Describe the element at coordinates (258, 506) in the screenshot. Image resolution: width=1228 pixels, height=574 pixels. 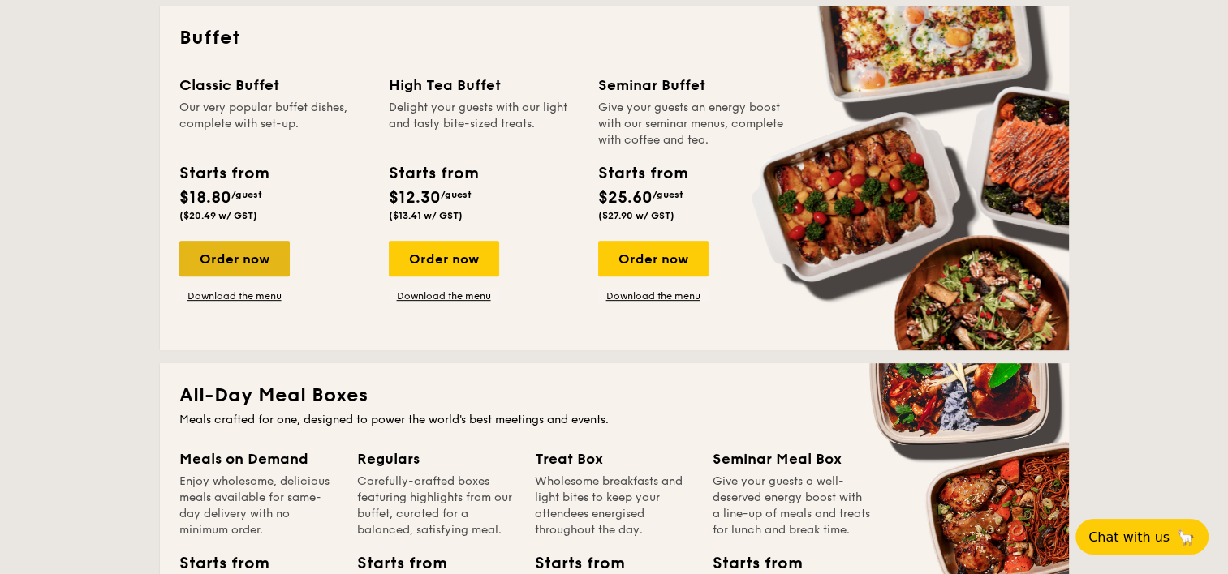
I see `div: Enjoy wholesome, delicious meals available for same-day delivery with no minimum order.` at that location.